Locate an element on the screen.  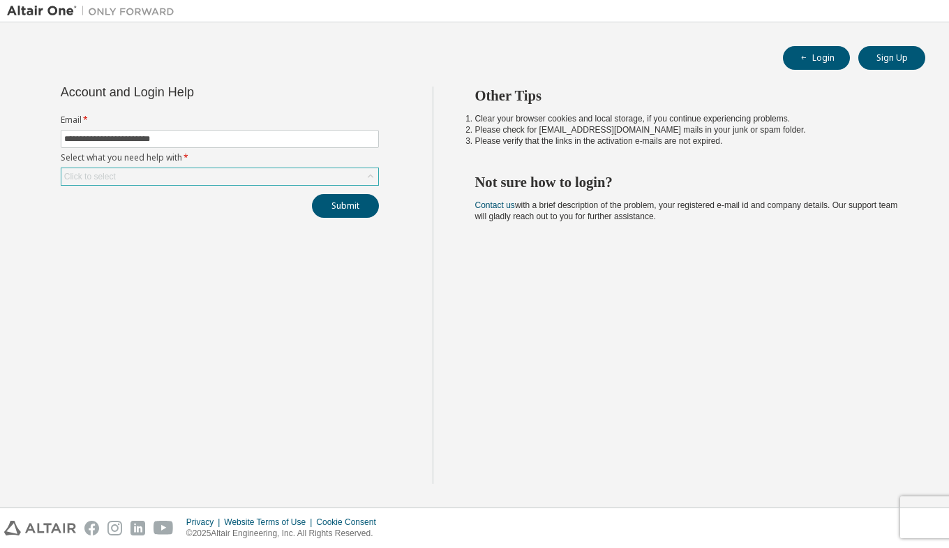
img: youtube.svg is located at coordinates (163, 528).